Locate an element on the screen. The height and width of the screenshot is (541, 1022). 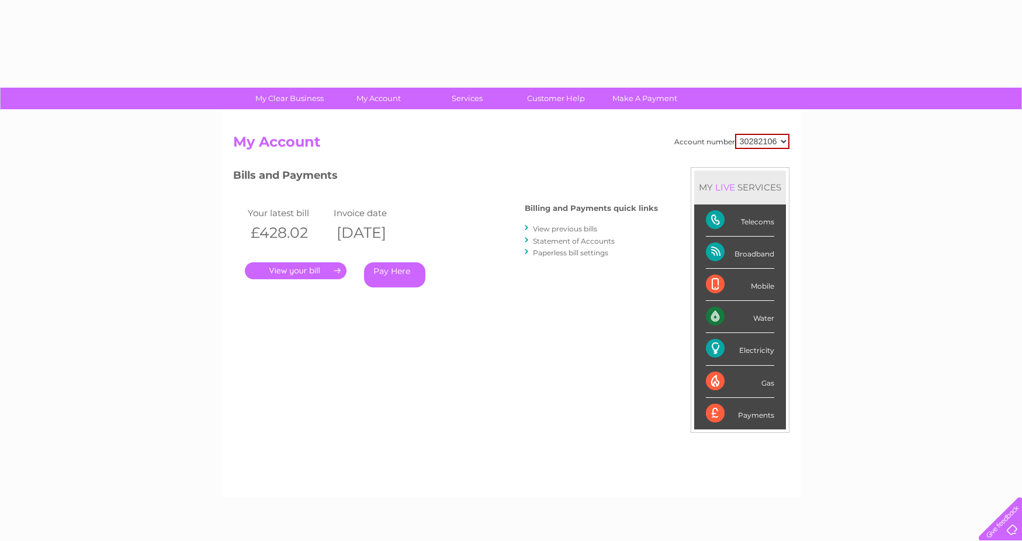
h2: My Account is located at coordinates (511, 145).